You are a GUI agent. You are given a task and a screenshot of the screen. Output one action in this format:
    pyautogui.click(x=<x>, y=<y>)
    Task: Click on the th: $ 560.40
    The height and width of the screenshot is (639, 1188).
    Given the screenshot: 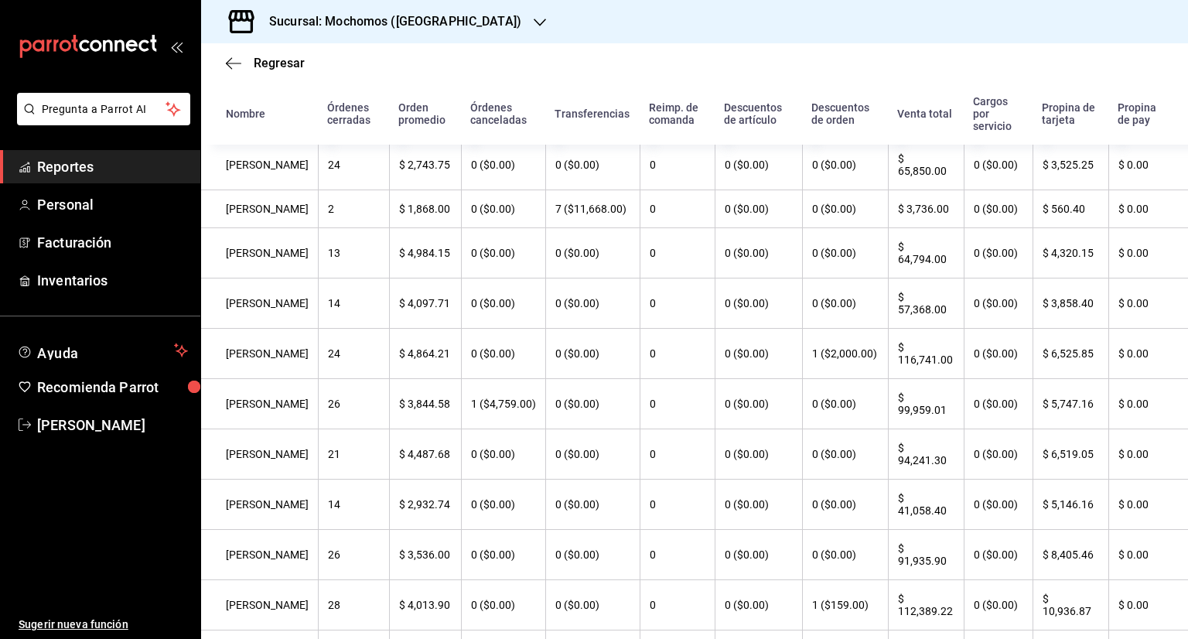 What is the action you would take?
    pyautogui.click(x=1071, y=209)
    